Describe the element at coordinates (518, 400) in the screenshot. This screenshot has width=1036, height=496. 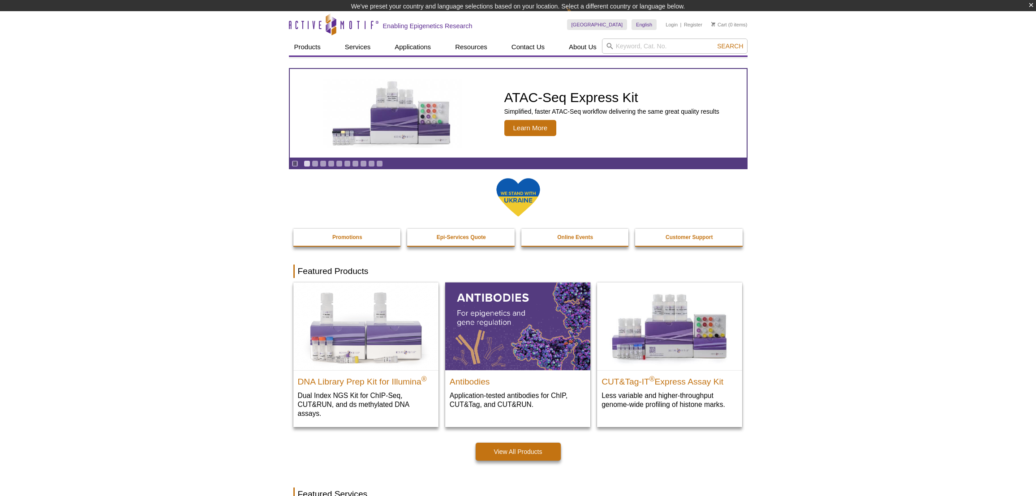
I see `p: Application-tested antibodies for ChIP, CUT&Tag, and CUT&RUN.` at that location.